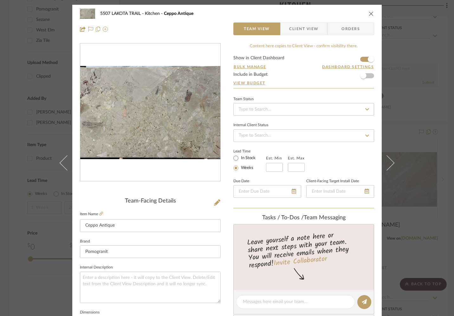 The image size is (454, 316). Describe the element at coordinates (90, 312) in the screenshot. I see `label: Dimensions` at that location.